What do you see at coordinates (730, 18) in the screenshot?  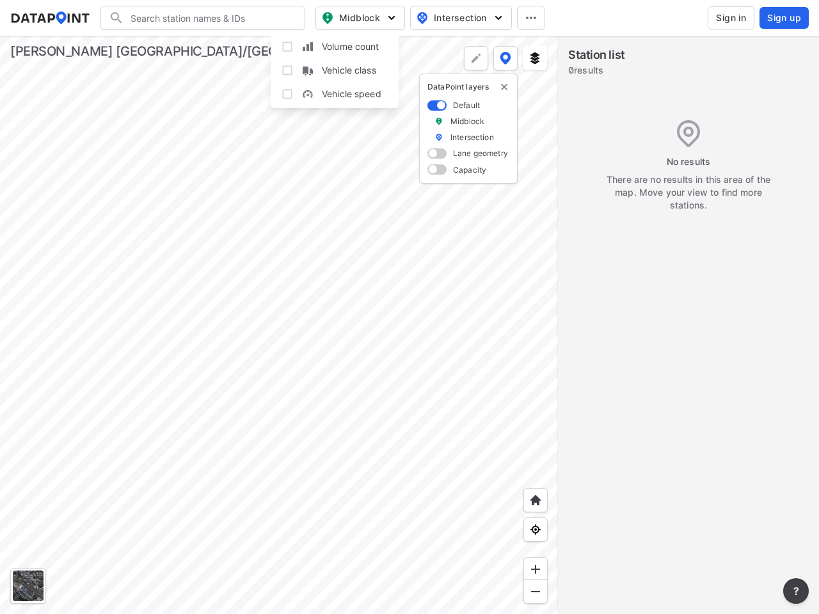 I see `a: Sign in` at bounding box center [730, 18].